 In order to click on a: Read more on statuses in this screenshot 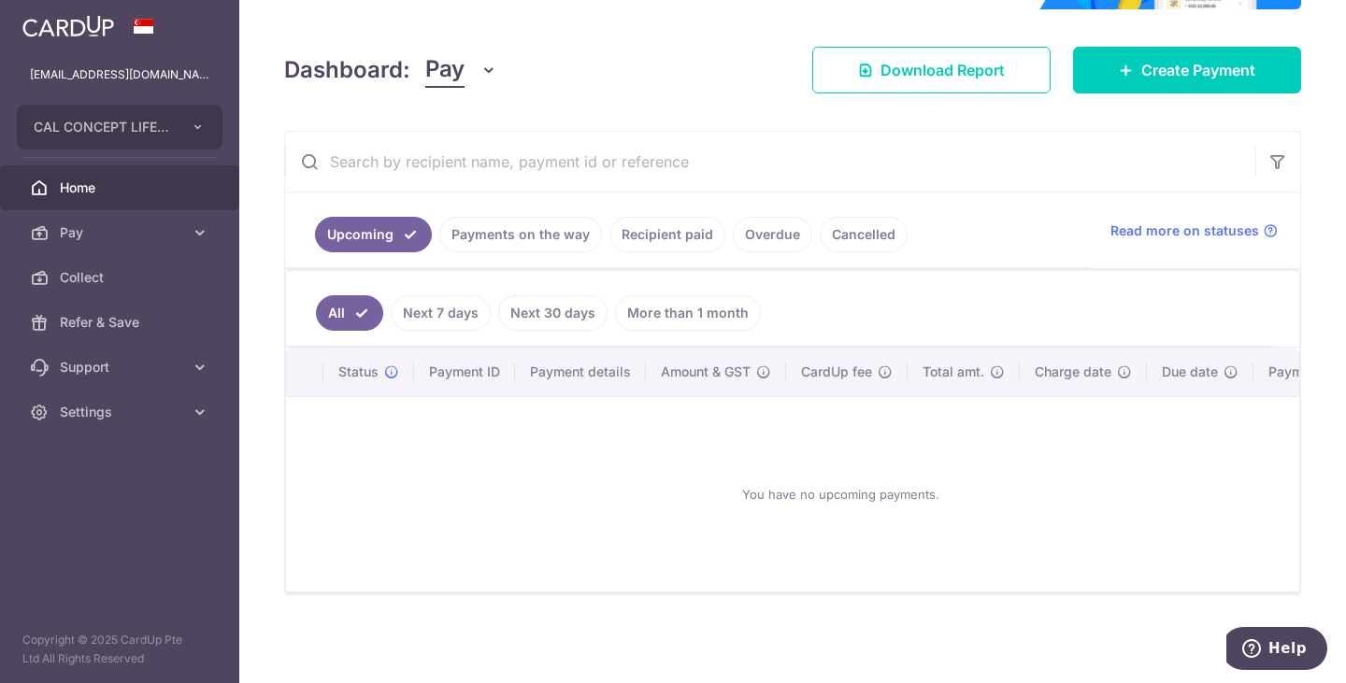, I will do `click(1194, 231)`.